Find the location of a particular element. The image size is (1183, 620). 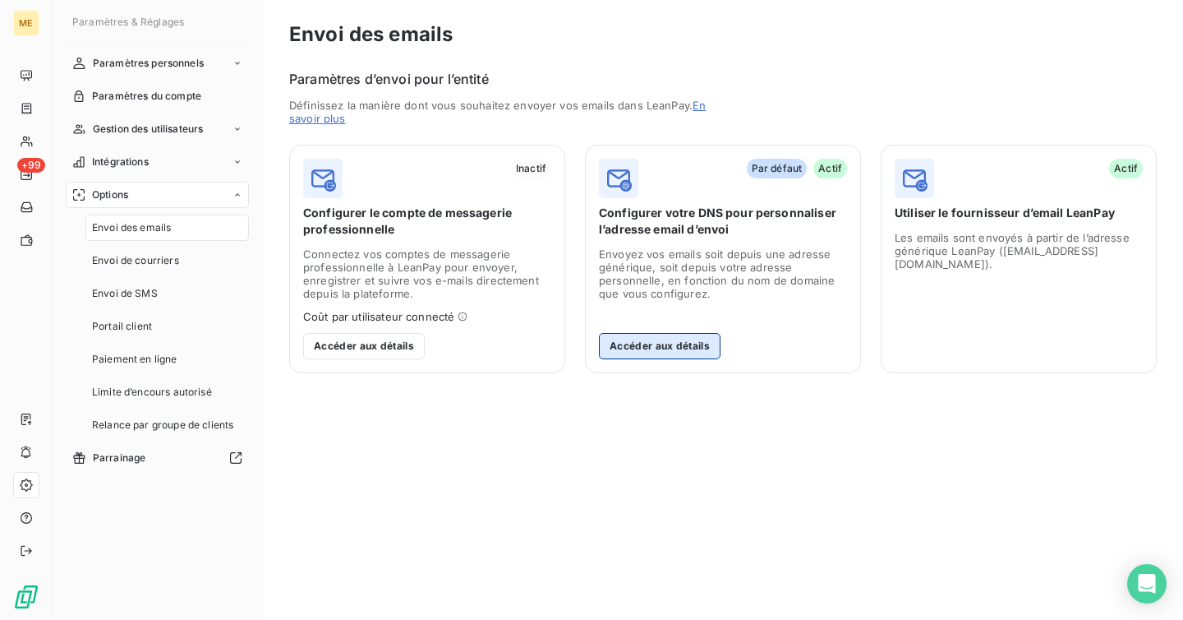

span: Portail client is located at coordinates (122, 326).